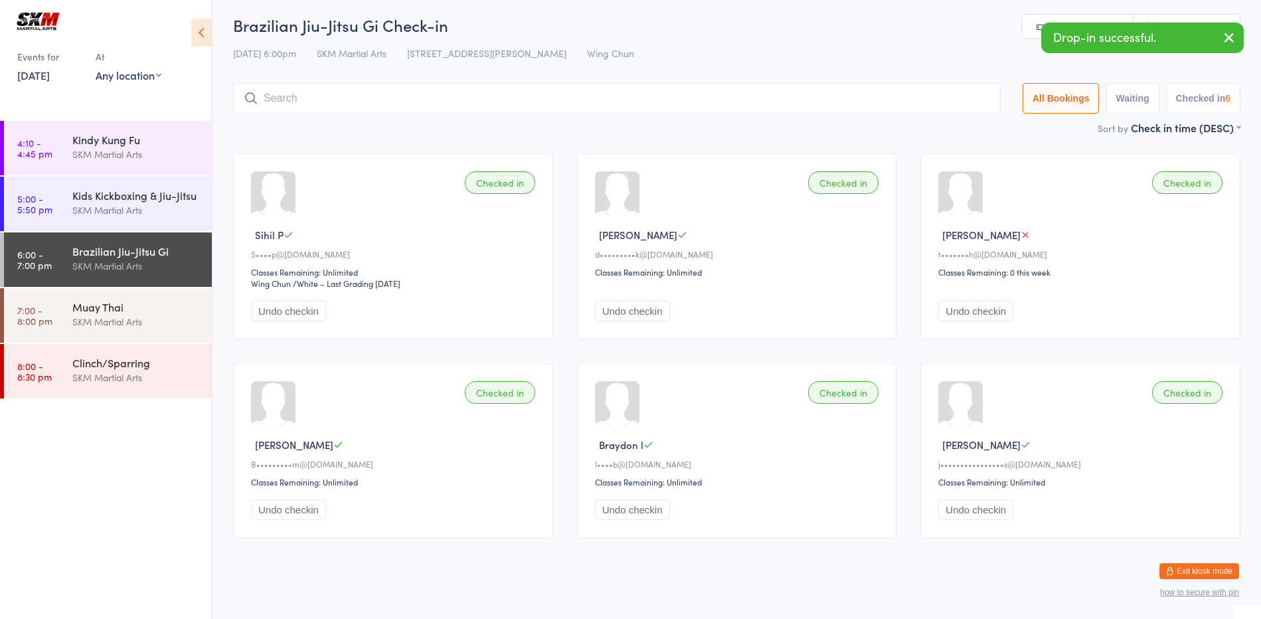 This screenshot has width=1261, height=619. I want to click on div: Events for, so click(50, 56).